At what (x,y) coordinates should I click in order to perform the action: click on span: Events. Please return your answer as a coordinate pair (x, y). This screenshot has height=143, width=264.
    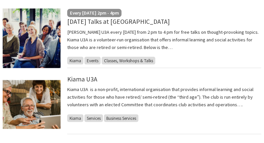
    Looking at the image, I should click on (92, 61).